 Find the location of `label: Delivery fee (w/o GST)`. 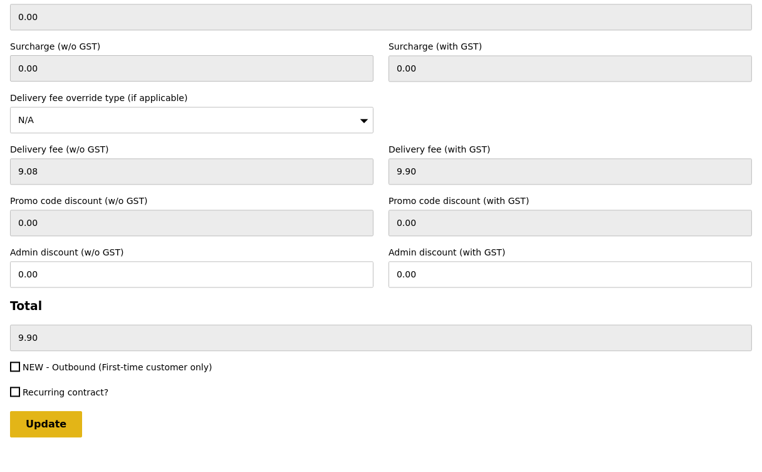

label: Delivery fee (w/o GST) is located at coordinates (192, 149).